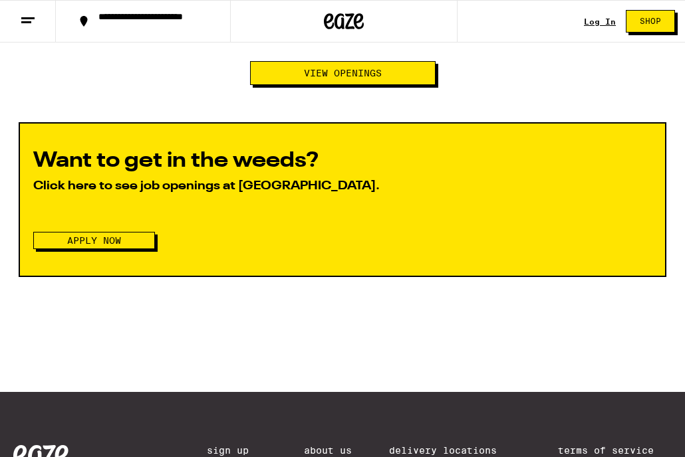 This screenshot has height=457, width=685. I want to click on a: Sign Up, so click(237, 451).